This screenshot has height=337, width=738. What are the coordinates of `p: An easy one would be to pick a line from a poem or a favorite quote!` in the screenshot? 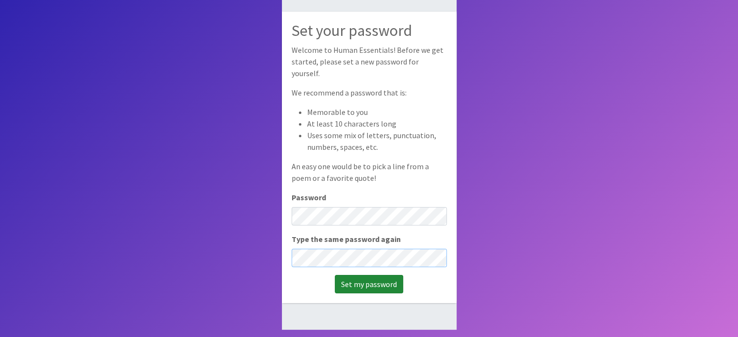 It's located at (369, 172).